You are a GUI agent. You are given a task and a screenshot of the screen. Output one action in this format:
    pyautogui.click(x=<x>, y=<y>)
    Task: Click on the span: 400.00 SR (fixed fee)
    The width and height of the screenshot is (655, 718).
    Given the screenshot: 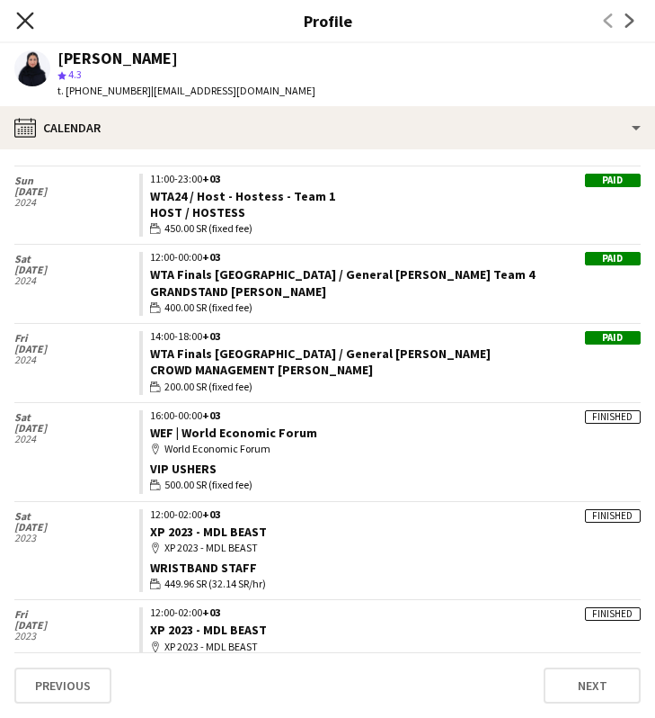 What is the action you would take?
    pyautogui.click(x=209, y=308)
    